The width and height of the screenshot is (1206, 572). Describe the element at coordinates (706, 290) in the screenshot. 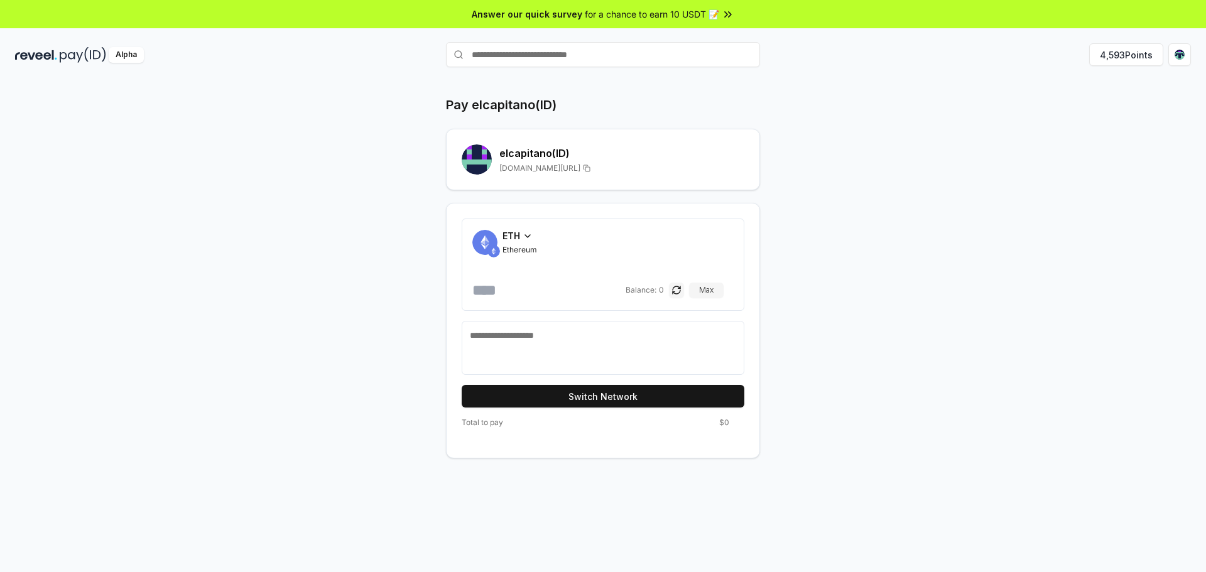

I see `button: Max` at that location.